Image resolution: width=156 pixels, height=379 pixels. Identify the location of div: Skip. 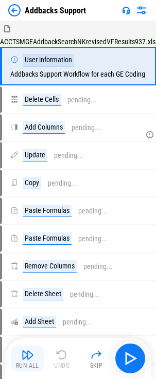
(96, 365).